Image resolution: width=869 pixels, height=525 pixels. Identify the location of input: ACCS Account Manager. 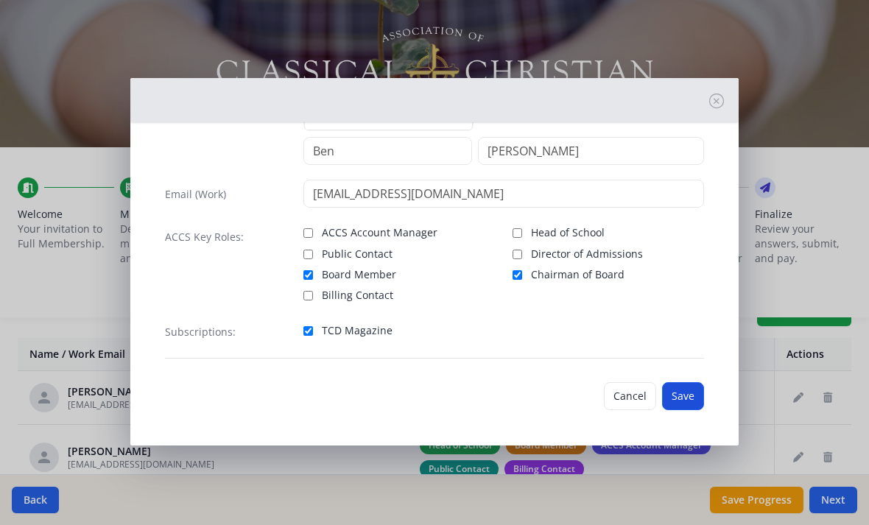
(308, 233).